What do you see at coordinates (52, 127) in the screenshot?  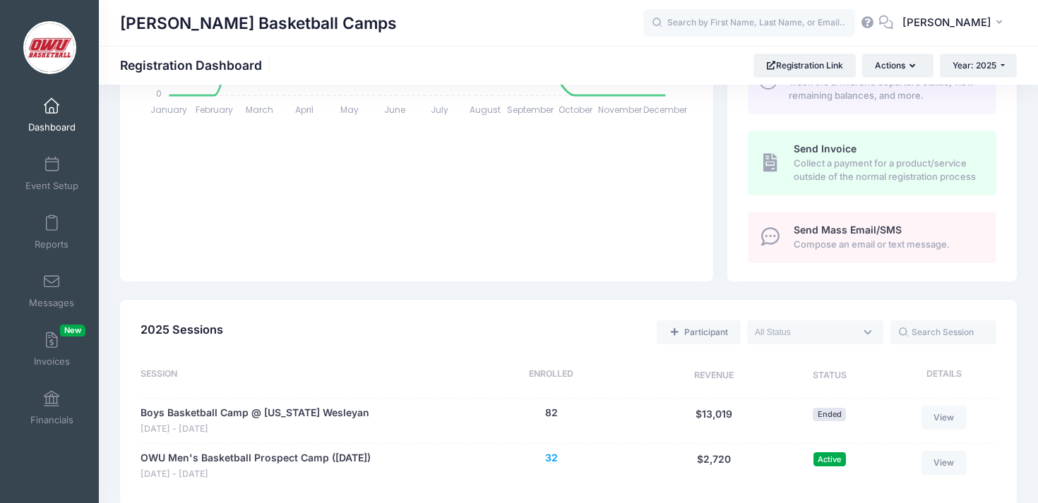 I see `span: Dashboard` at bounding box center [52, 127].